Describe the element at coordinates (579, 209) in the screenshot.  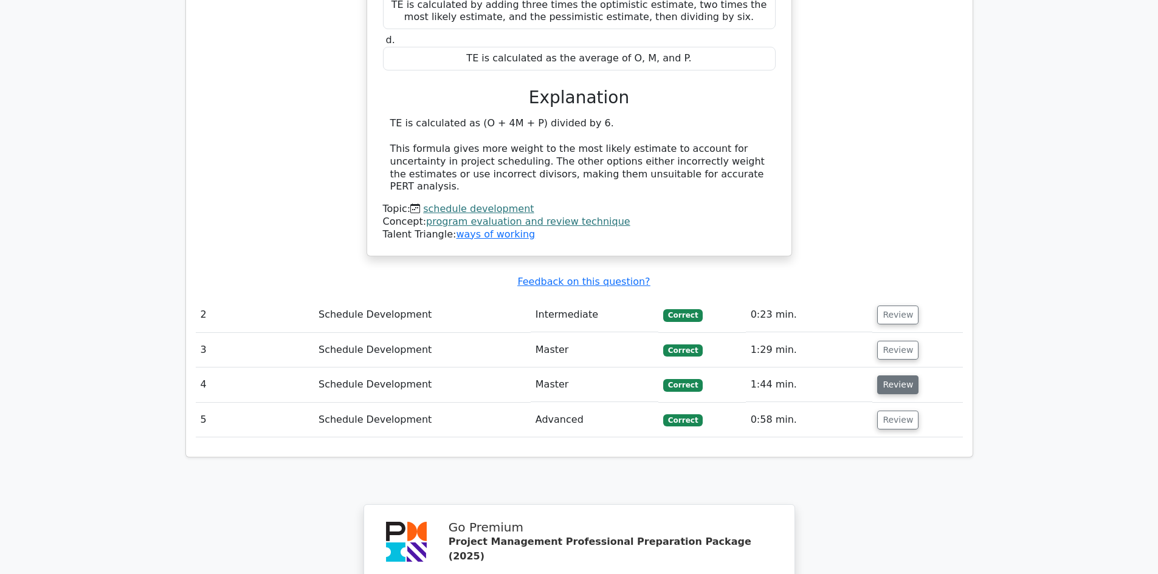
I see `div: Topic:` at that location.